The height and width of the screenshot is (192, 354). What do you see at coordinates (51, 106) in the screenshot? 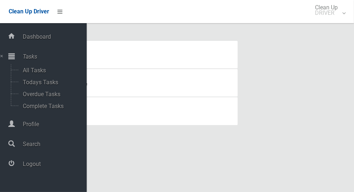
I see `span: Complete Tasks` at bounding box center [51, 106].